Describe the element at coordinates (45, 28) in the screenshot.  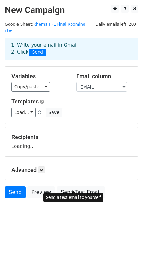
I see `small: Google Sheet:` at that location.